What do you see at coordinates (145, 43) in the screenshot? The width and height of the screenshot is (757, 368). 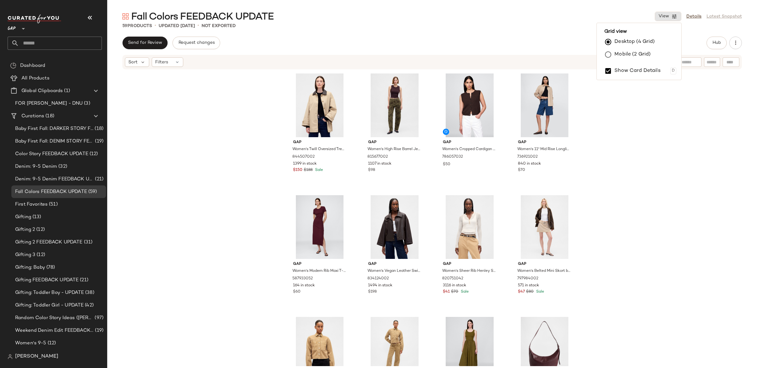 I see `span: Send for Review` at bounding box center [145, 43].